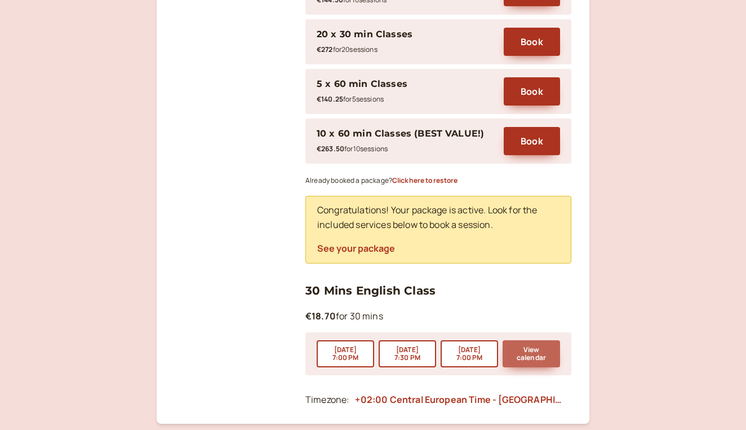 This screenshot has height=430, width=746. What do you see at coordinates (330, 99) in the screenshot?
I see `b: €140.25` at bounding box center [330, 99].